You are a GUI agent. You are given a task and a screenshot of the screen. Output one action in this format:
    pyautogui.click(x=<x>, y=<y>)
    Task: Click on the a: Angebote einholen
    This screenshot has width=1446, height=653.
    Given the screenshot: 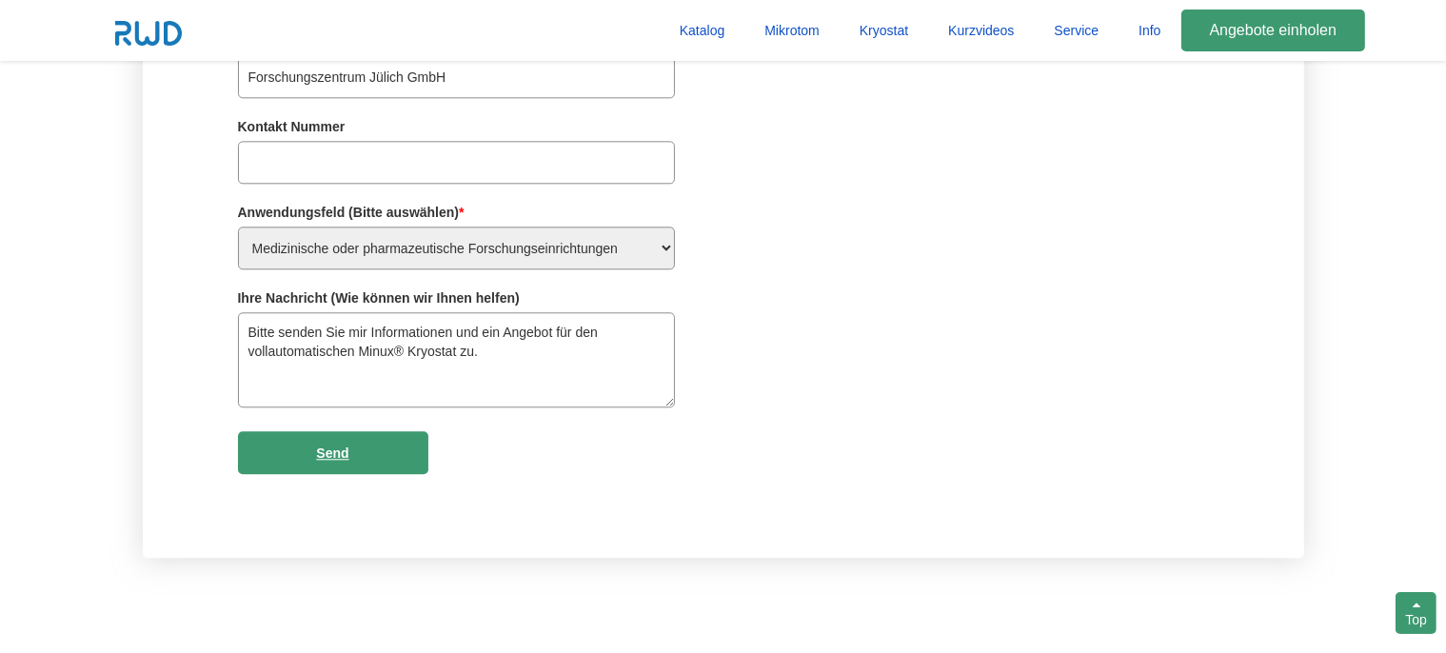 What is the action you would take?
    pyautogui.click(x=1273, y=30)
    